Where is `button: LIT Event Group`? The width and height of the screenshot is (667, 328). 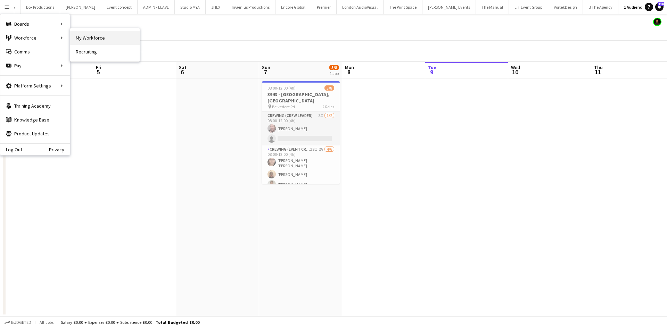 button: LIT Event Group is located at coordinates (528, 7).